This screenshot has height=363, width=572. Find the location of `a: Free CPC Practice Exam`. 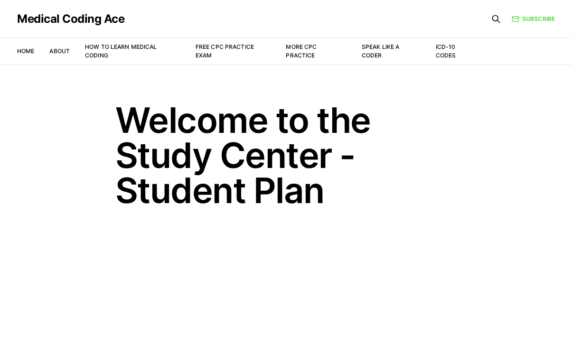

a: Free CPC Practice Exam is located at coordinates (224, 51).